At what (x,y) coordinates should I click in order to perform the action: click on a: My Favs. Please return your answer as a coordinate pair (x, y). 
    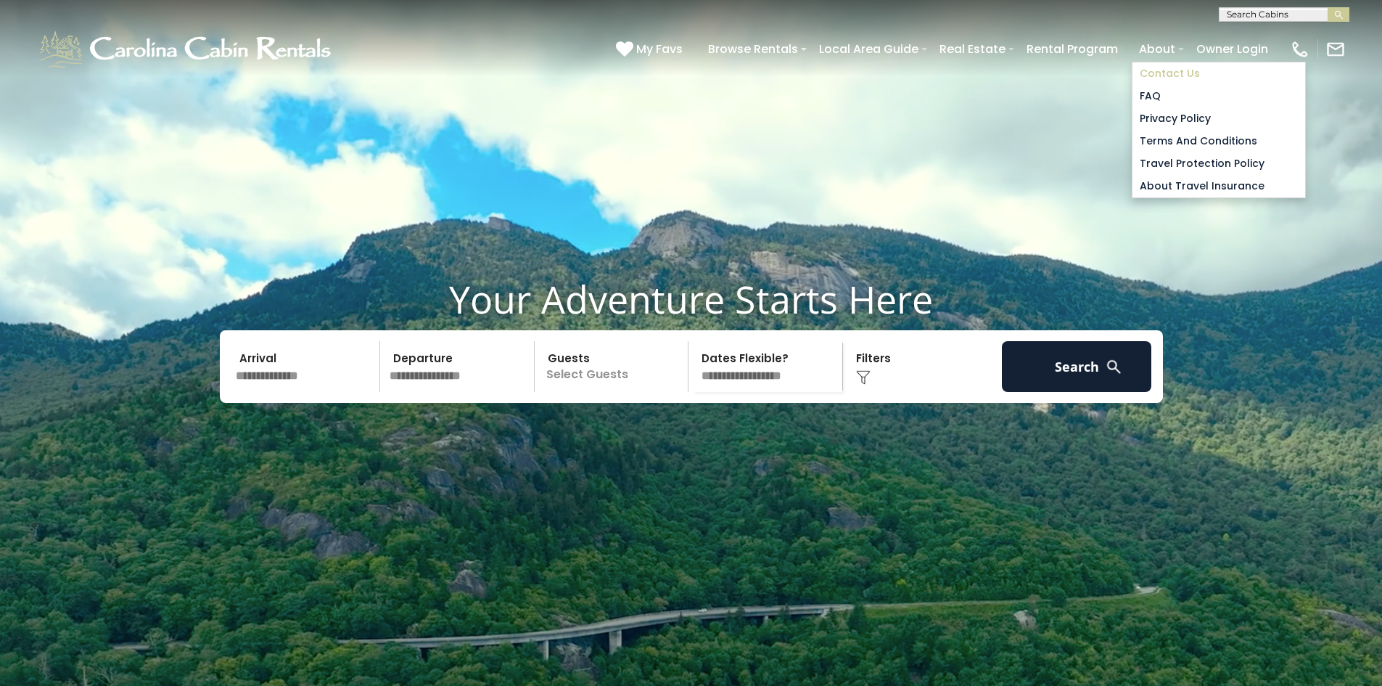
    Looking at the image, I should click on (651, 49).